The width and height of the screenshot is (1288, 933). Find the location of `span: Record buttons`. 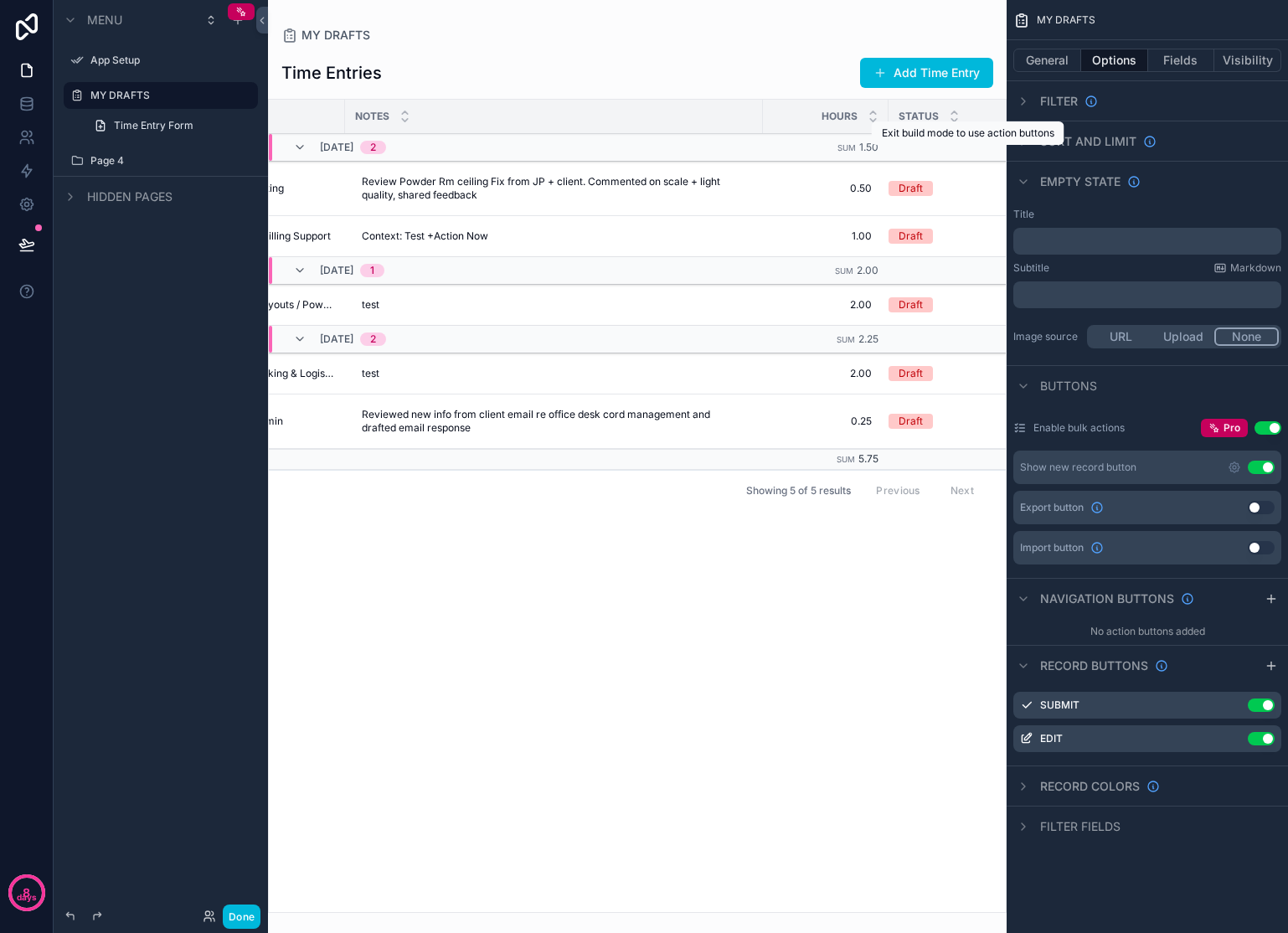

span: Record buttons is located at coordinates (1093, 666).